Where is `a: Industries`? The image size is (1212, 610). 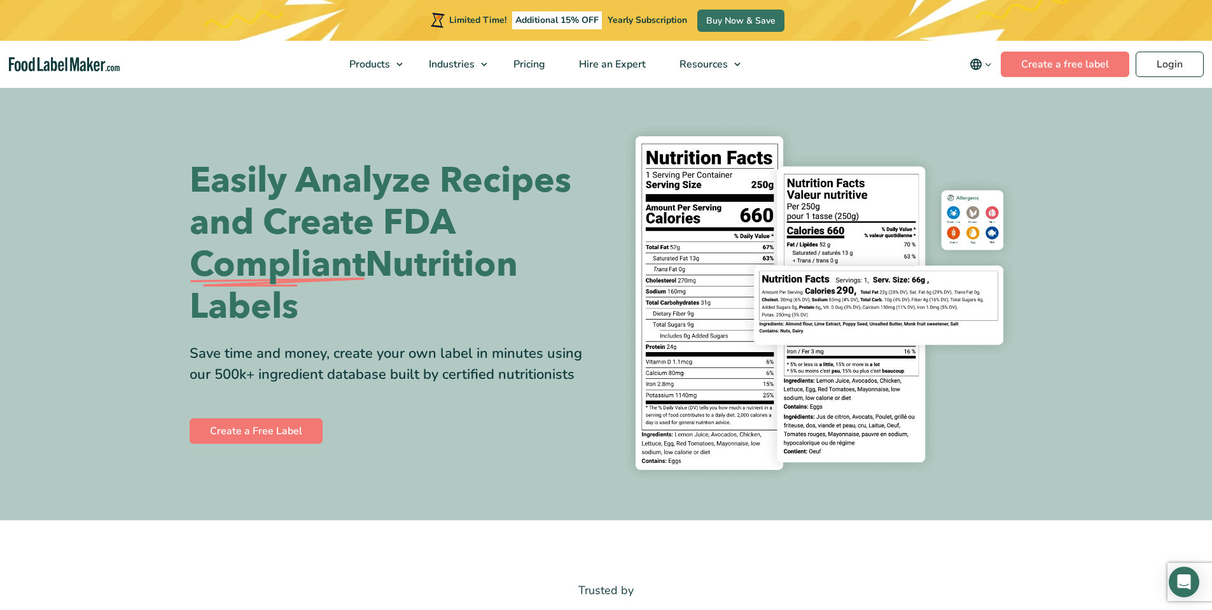
a: Industries is located at coordinates (453, 64).